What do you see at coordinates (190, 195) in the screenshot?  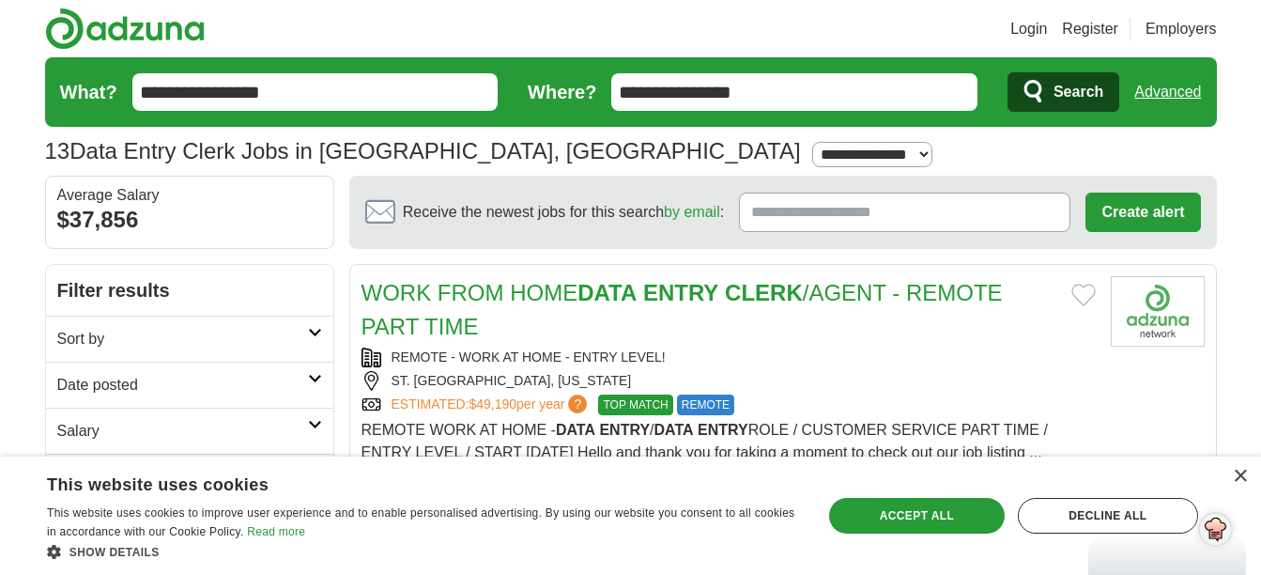 I see `div: Average Salary` at bounding box center [190, 195].